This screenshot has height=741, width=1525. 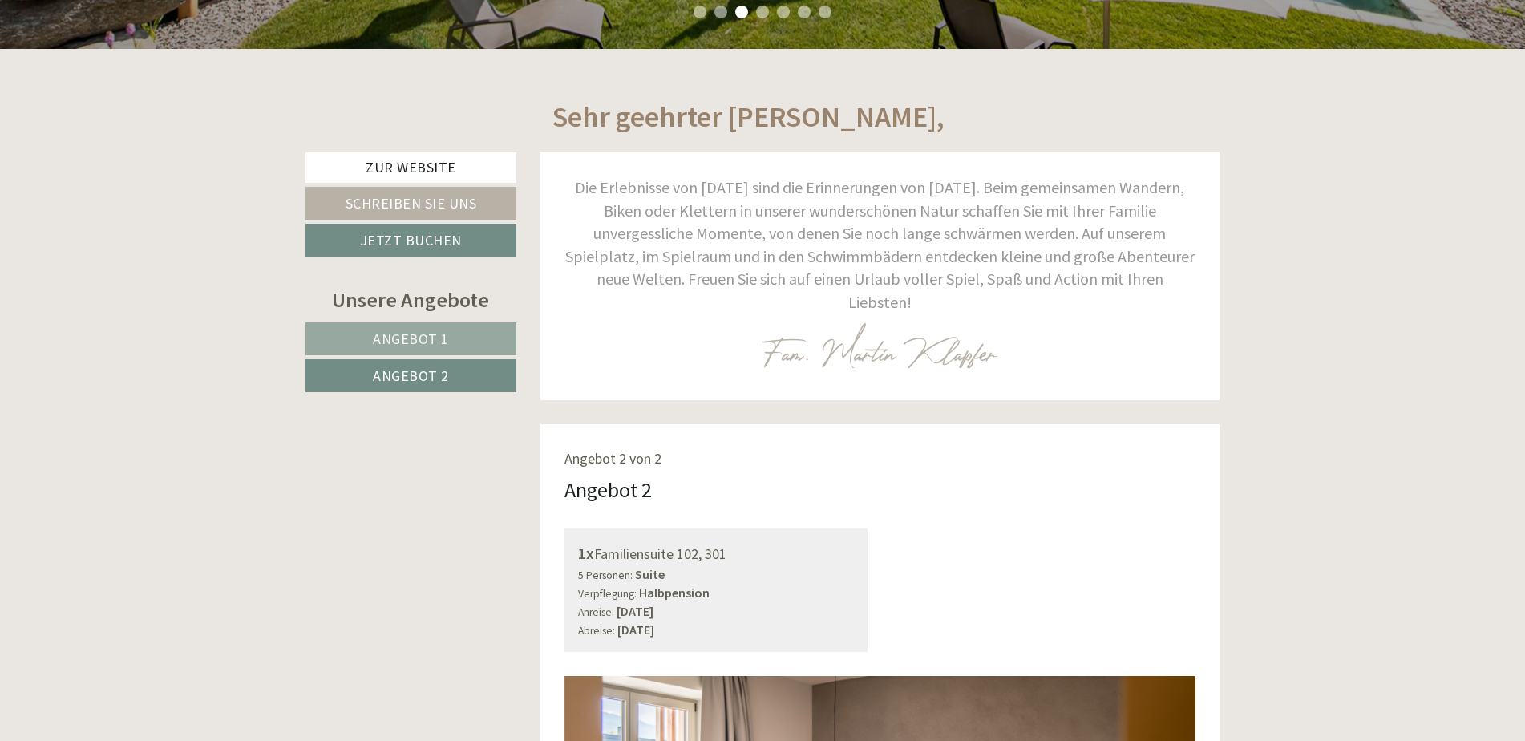 I want to click on small: Anreise:, so click(x=596, y=612).